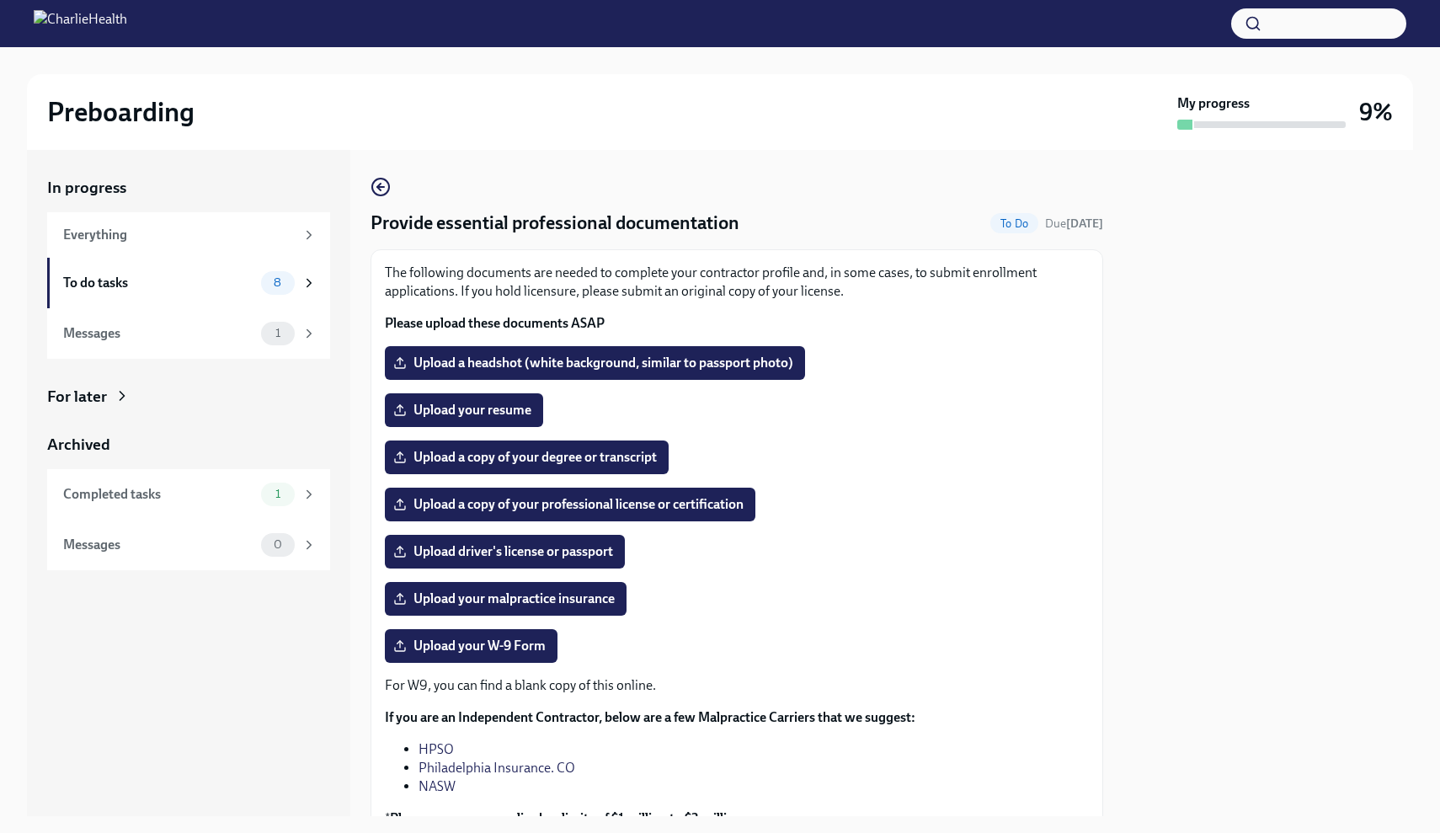 The height and width of the screenshot is (833, 1440). What do you see at coordinates (737, 282) in the screenshot?
I see `p: The following documents are needed to complete your contractor profile and, in some cases, to sub...` at bounding box center [737, 282].